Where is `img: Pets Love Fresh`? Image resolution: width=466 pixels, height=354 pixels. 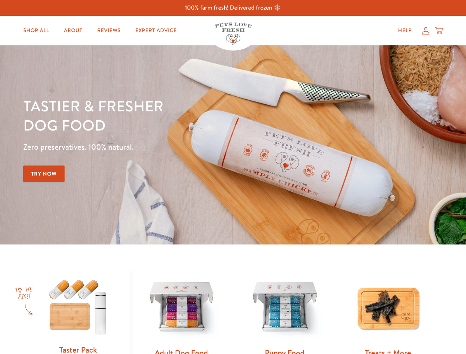
img: Pets Love Fresh is located at coordinates (233, 34).